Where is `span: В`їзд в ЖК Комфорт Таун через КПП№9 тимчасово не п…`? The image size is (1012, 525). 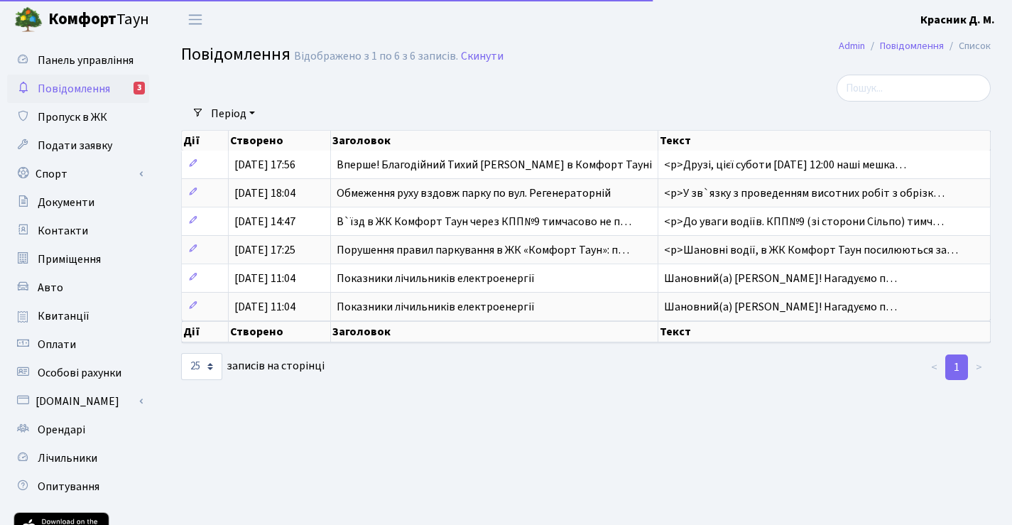
span: В`їзд в ЖК Комфорт Таун через КПП№9 тимчасово не п… is located at coordinates (484, 222).